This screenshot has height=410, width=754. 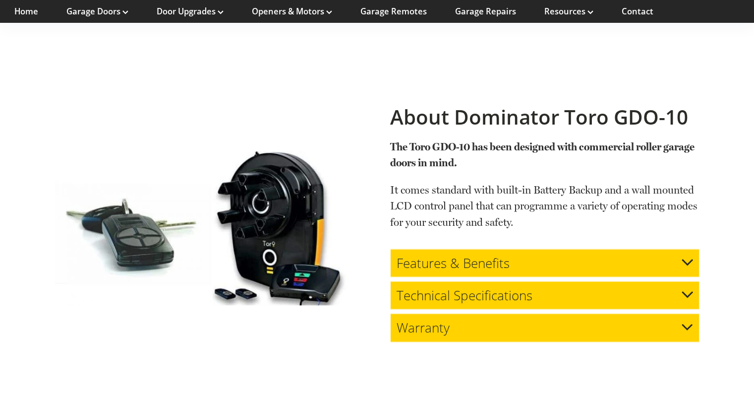 What do you see at coordinates (638, 11) in the screenshot?
I see `a: Contact` at bounding box center [638, 11].